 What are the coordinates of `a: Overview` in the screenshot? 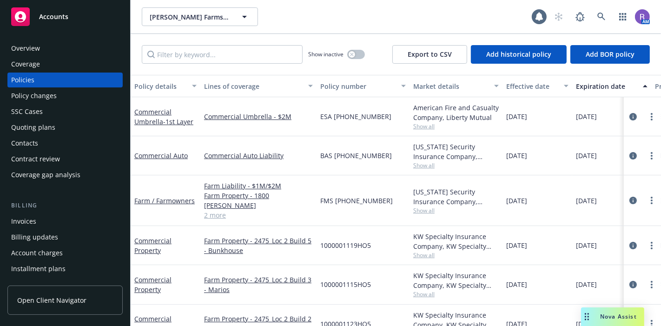 It's located at (65, 48).